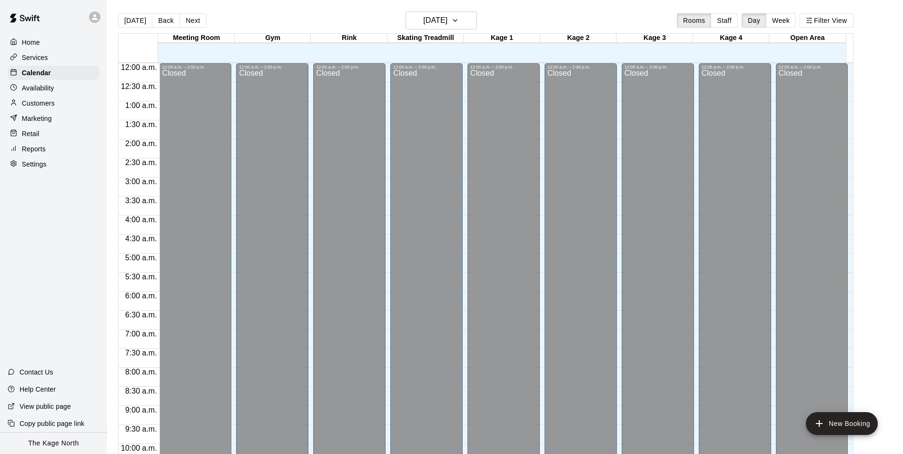 Image resolution: width=903 pixels, height=454 pixels. I want to click on div: Retail, so click(53, 134).